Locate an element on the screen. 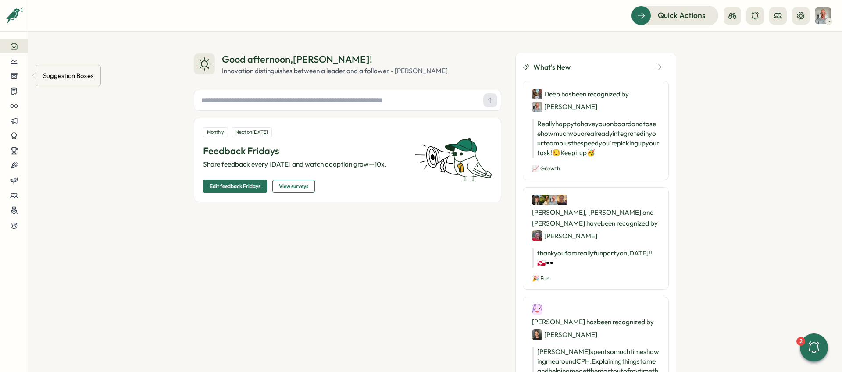 The height and width of the screenshot is (372, 842). div: Deep has been recognized by is located at coordinates (595, 100).